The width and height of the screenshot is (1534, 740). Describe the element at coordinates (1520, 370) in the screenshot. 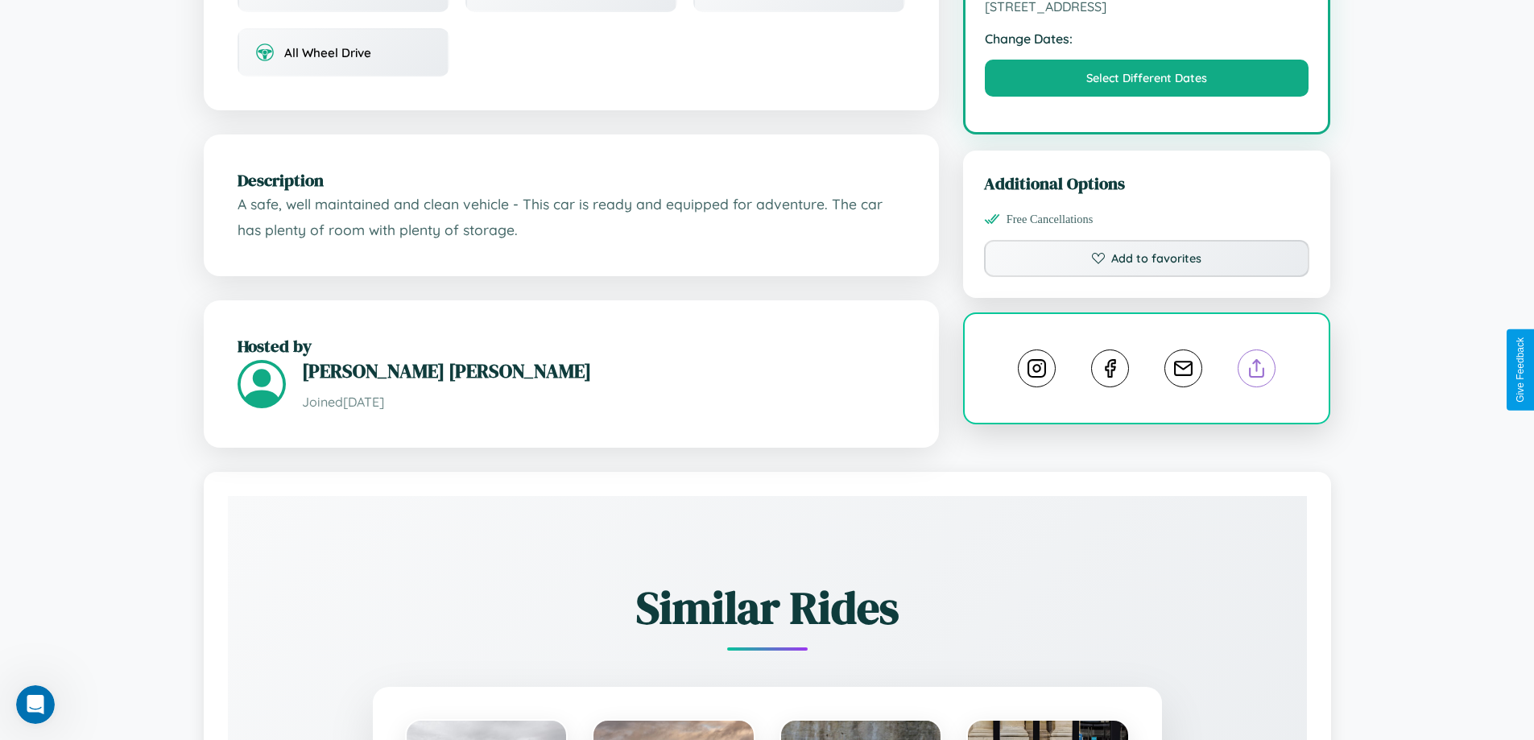

I see `div: Give Feedback` at that location.